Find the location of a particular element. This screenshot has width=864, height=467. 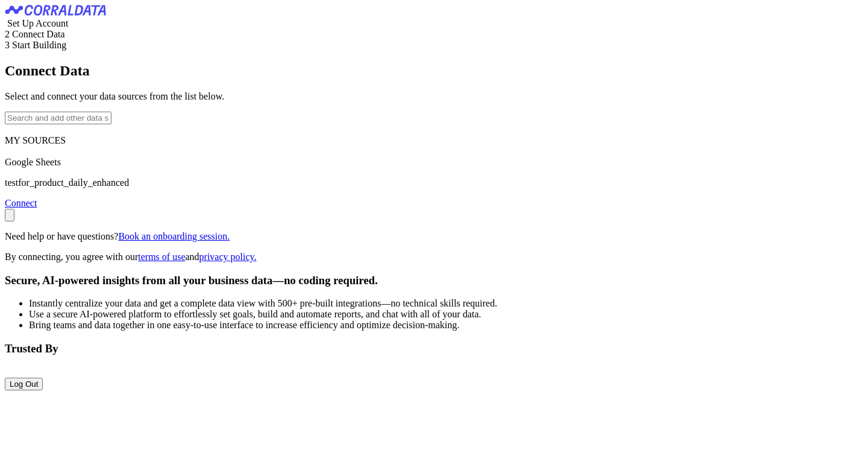

div: Google Sheets is located at coordinates (432, 172).